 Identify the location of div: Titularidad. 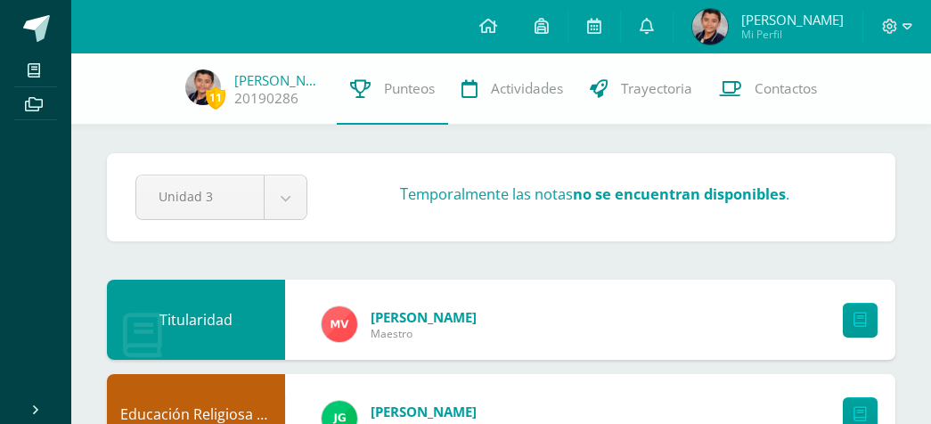
(196, 320).